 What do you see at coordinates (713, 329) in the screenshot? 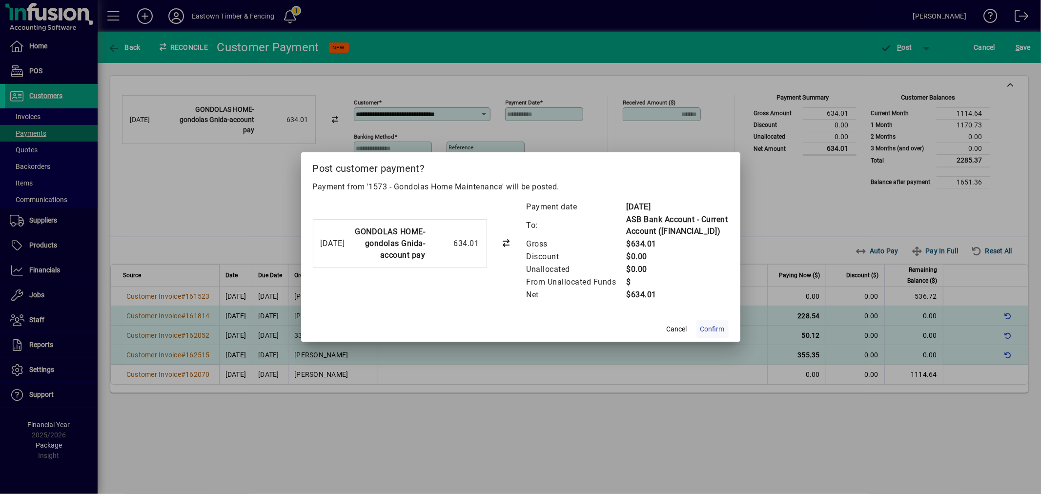
I see `span: Confirm` at bounding box center [713, 329].